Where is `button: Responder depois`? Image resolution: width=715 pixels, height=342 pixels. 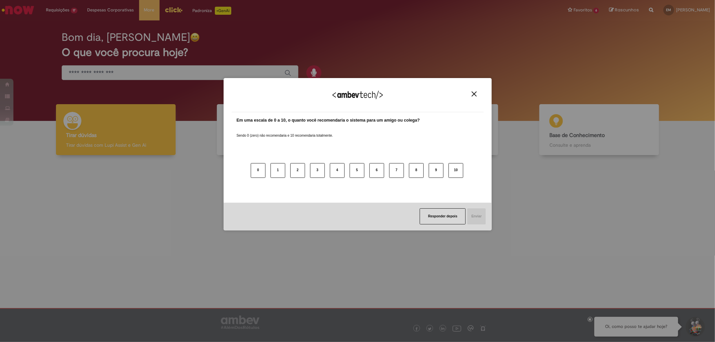 button: Responder depois is located at coordinates (442, 216).